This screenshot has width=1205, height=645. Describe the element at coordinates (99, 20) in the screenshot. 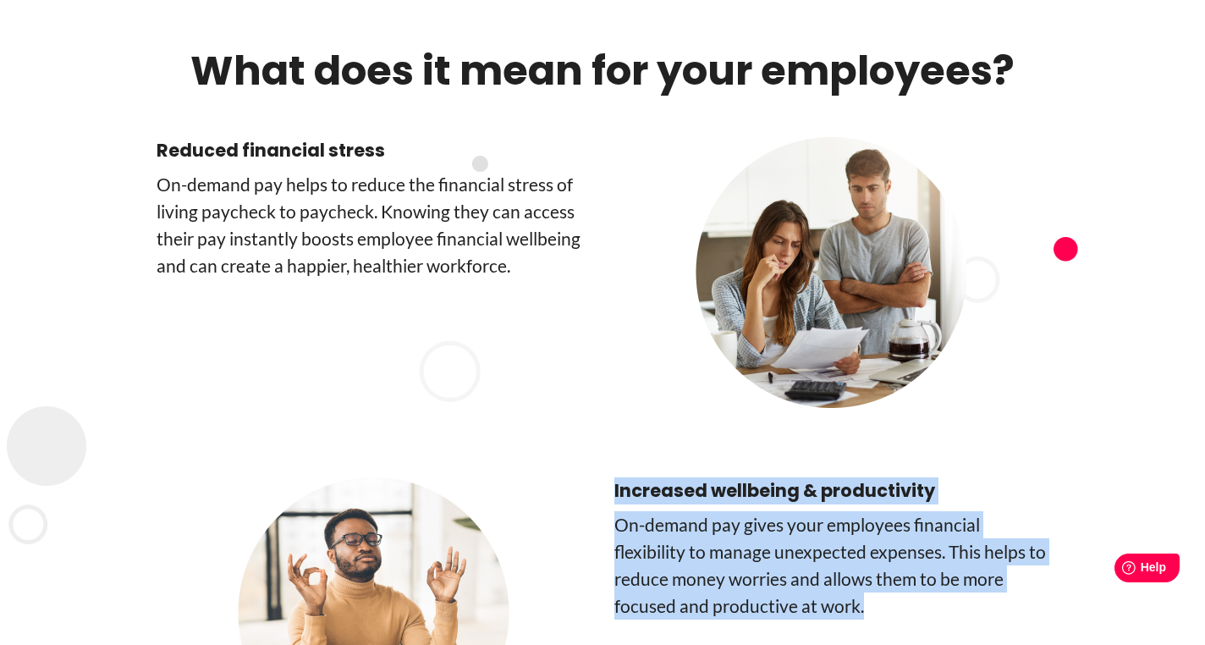

I see `span: Help` at that location.